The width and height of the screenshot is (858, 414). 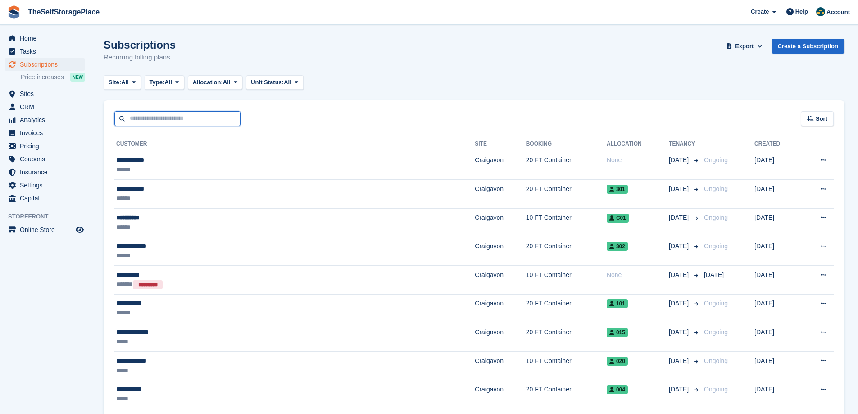 What do you see at coordinates (617, 189) in the screenshot?
I see `span: 301` at bounding box center [617, 189].